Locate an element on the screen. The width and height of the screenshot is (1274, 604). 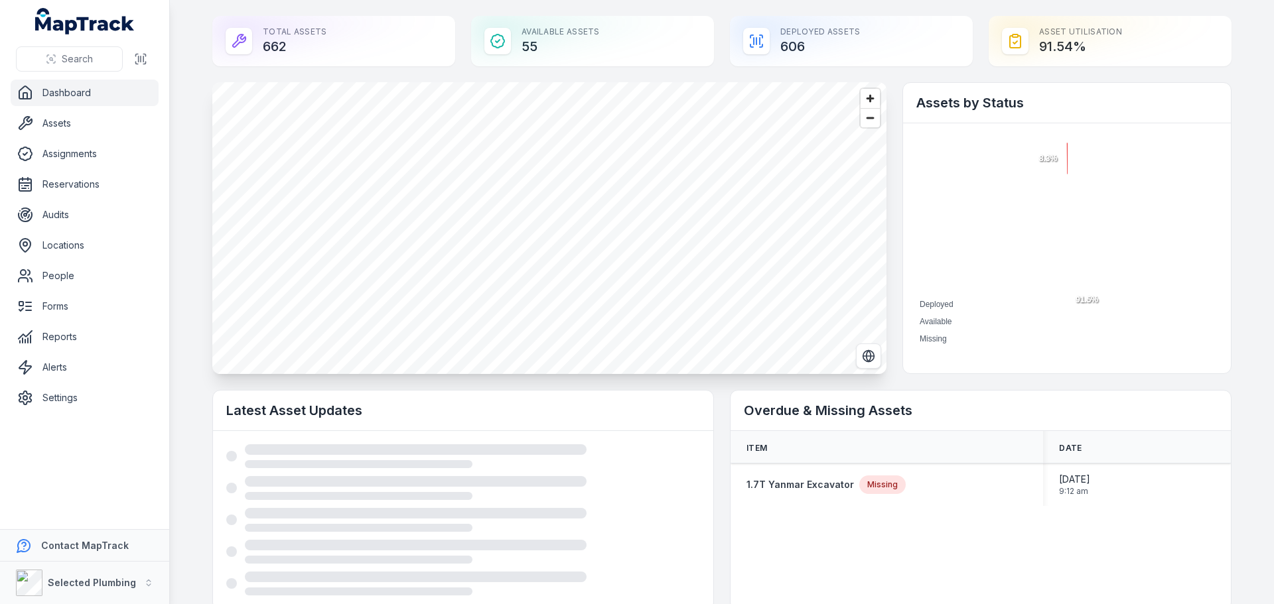
div: Missing is located at coordinates (882, 485).